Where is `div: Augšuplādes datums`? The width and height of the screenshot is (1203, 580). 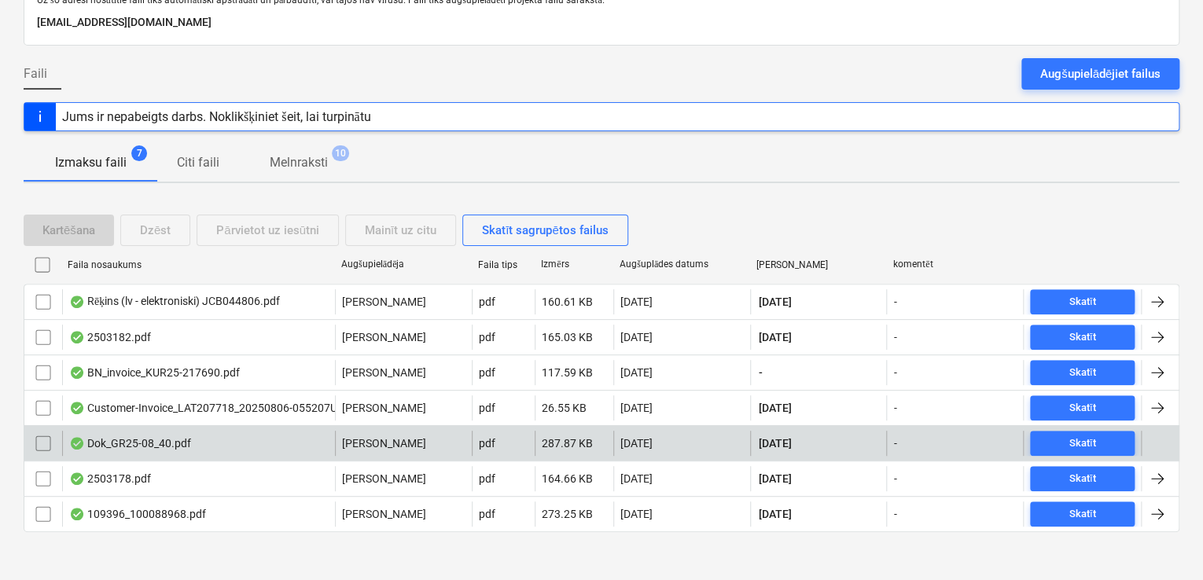 div: Augšuplādes datums is located at coordinates (682, 264).